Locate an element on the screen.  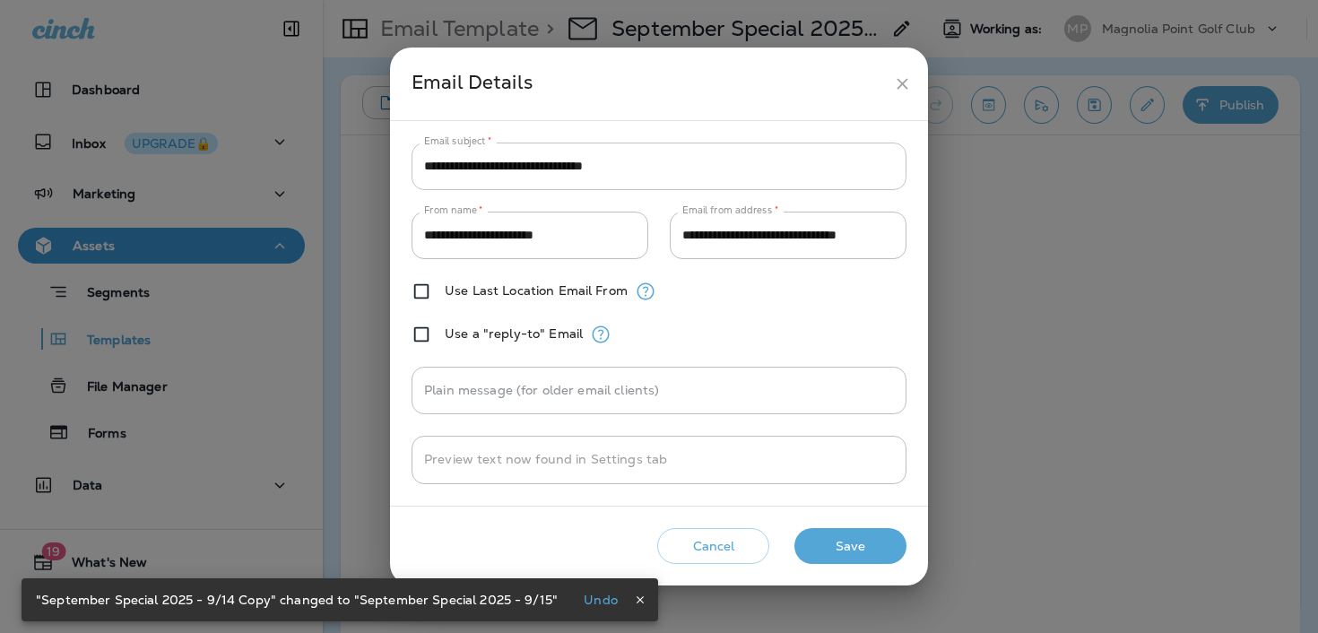
button: Cancel is located at coordinates (713, 546).